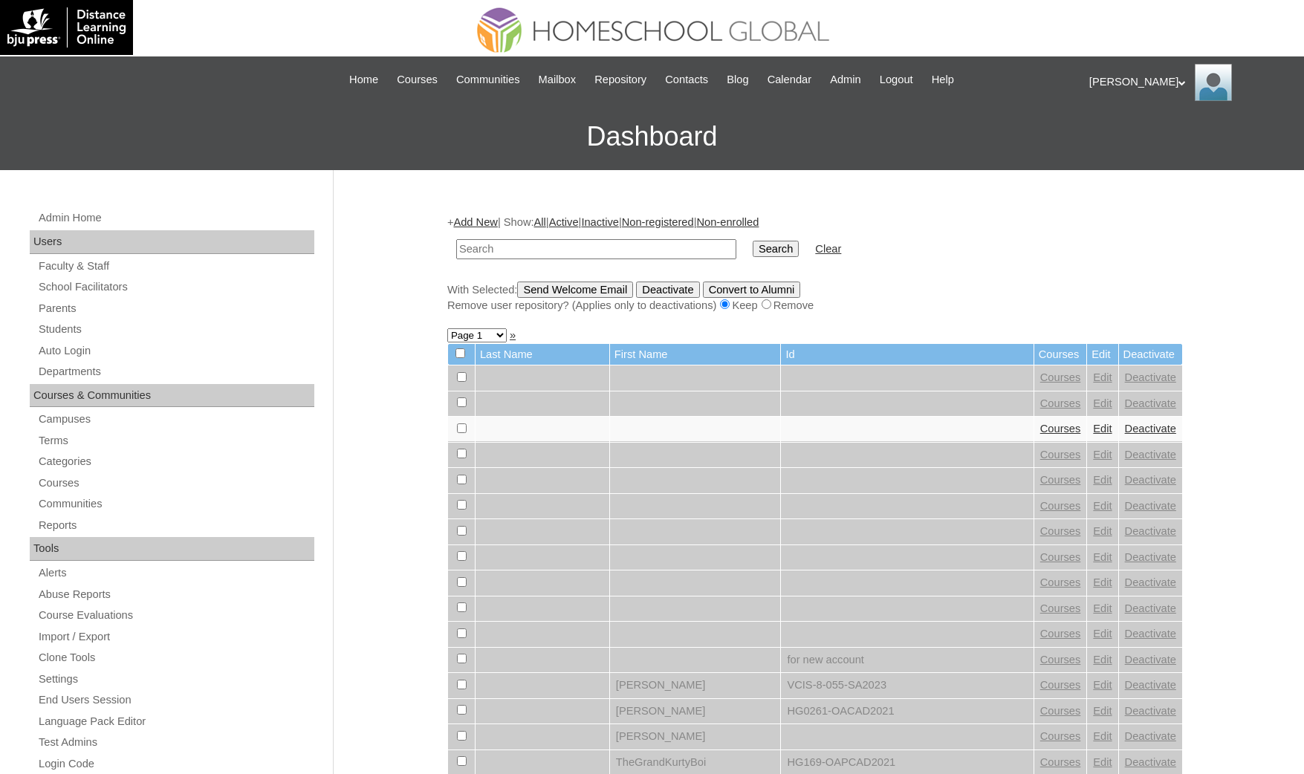 The image size is (1304, 774). Describe the element at coordinates (172, 396) in the screenshot. I see `div: Courses & Communities` at that location.